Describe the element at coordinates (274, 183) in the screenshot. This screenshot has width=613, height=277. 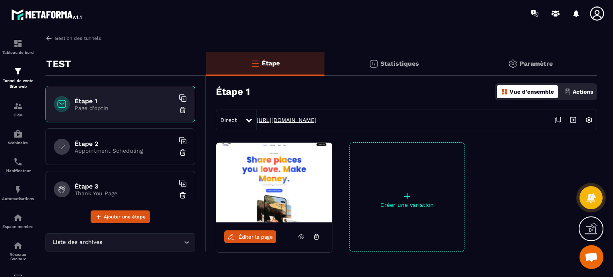
I see `img: image` at that location.